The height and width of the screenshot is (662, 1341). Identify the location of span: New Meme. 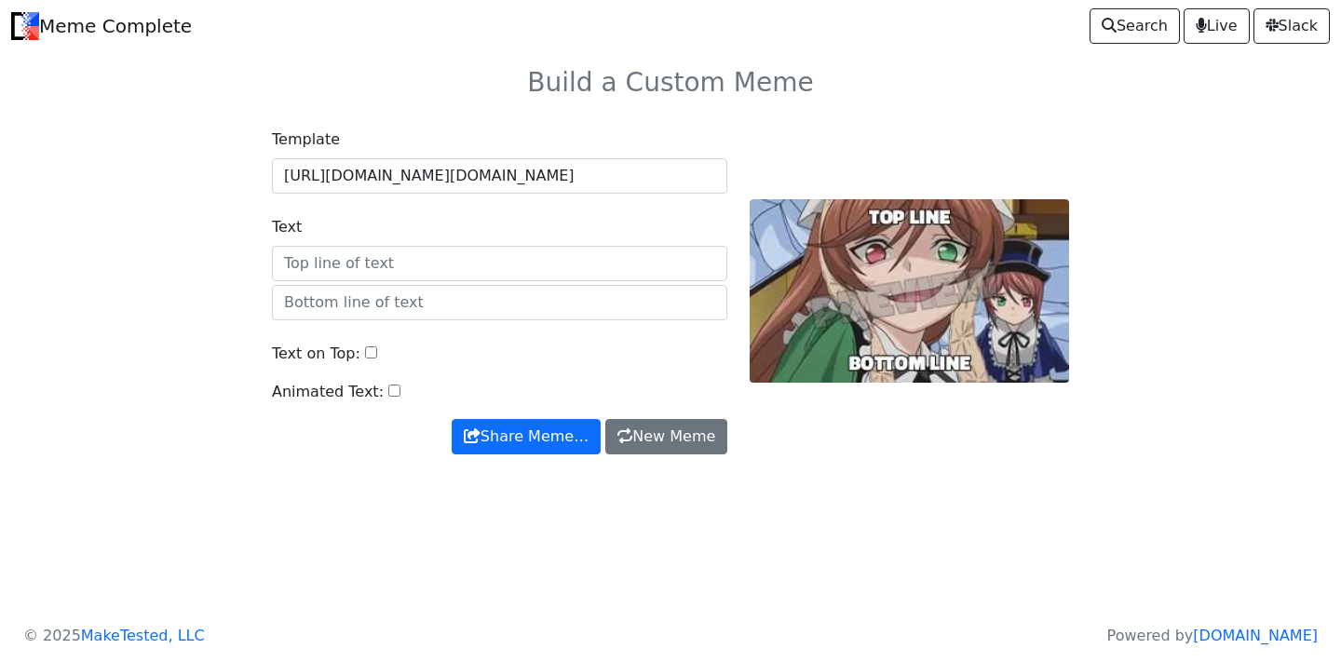
(666, 437).